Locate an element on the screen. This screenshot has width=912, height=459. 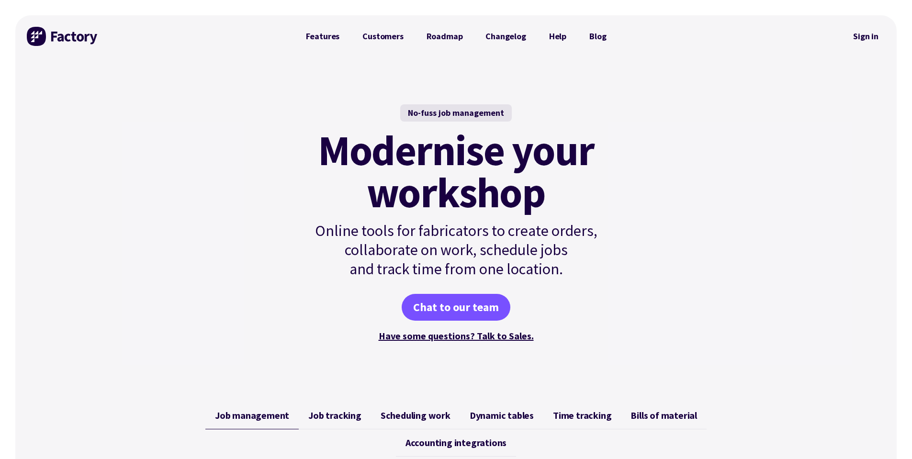
a: Changelog is located at coordinates (505, 36).